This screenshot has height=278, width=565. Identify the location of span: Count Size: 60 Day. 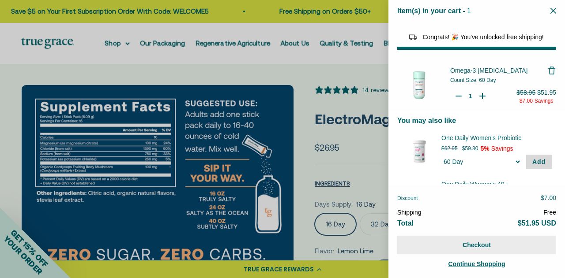
(472, 80).